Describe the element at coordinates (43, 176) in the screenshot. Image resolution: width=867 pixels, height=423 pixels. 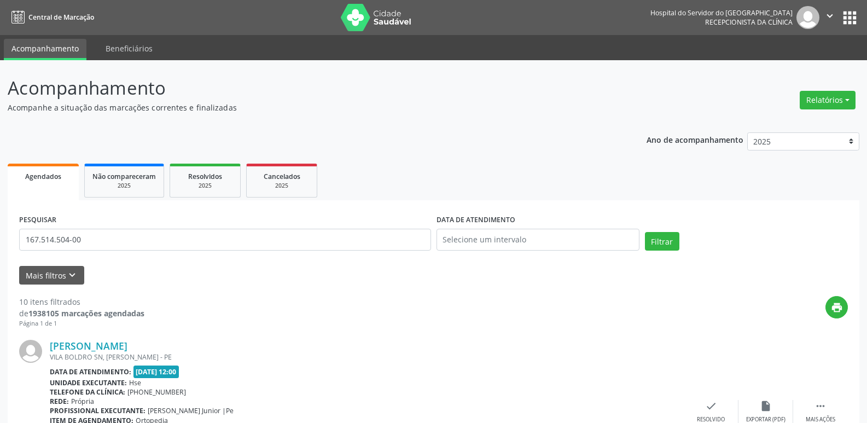
I see `span: Agendados` at that location.